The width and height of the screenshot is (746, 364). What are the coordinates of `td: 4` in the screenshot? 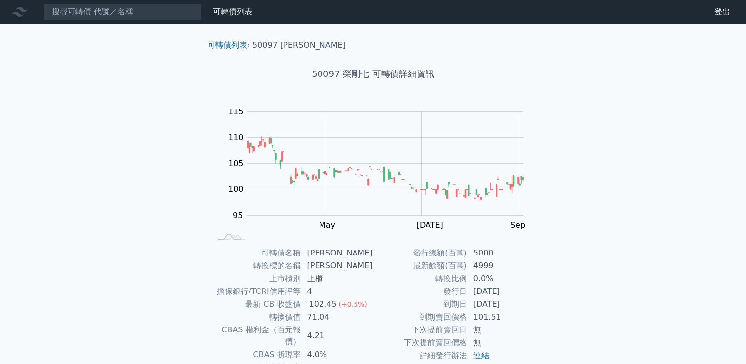 It's located at (337, 291).